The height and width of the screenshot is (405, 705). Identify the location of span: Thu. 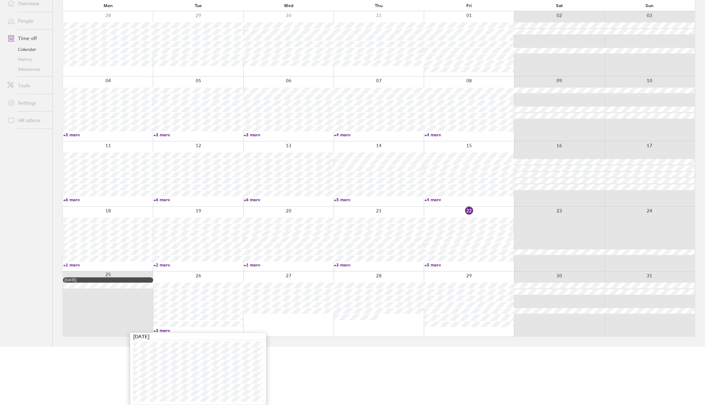
(379, 6).